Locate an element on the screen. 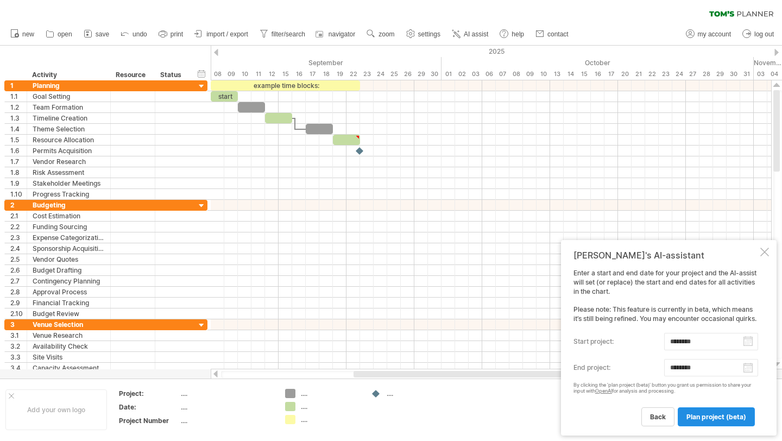 The image size is (782, 441). div: Financial Tracking is located at coordinates (68, 303).